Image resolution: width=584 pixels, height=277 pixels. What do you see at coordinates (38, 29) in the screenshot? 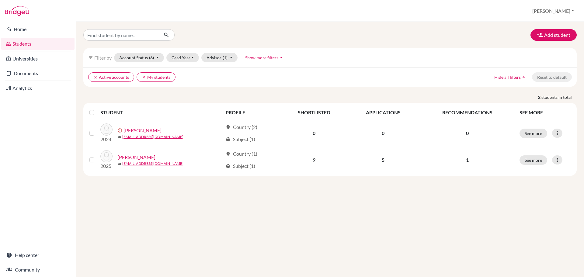
I see `a: Home` at bounding box center [38, 29].